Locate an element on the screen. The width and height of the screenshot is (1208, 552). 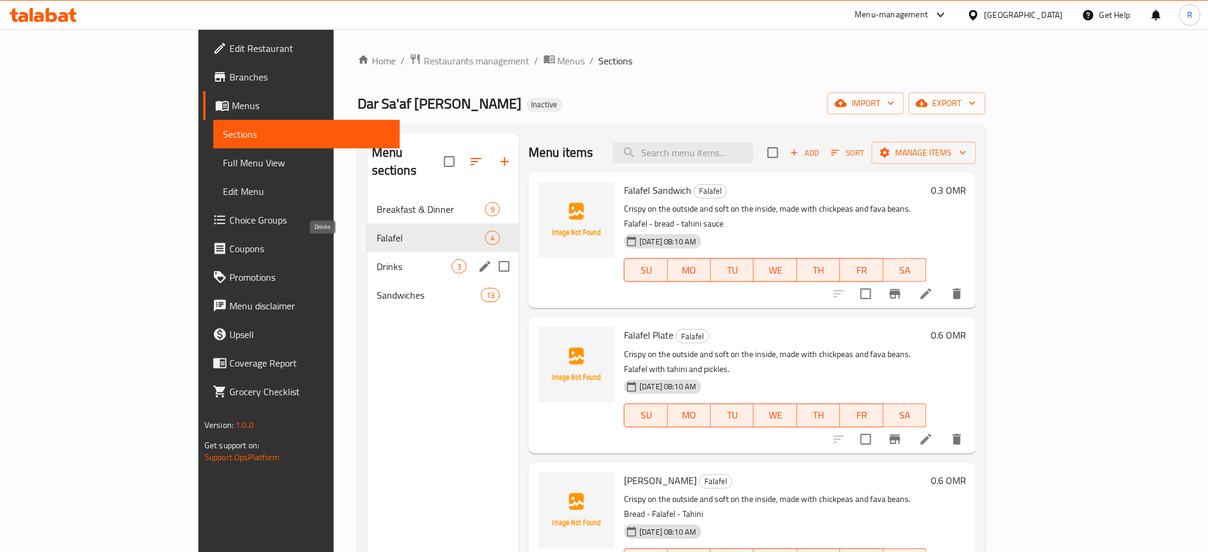
nav: breadcrumb is located at coordinates (672, 61).